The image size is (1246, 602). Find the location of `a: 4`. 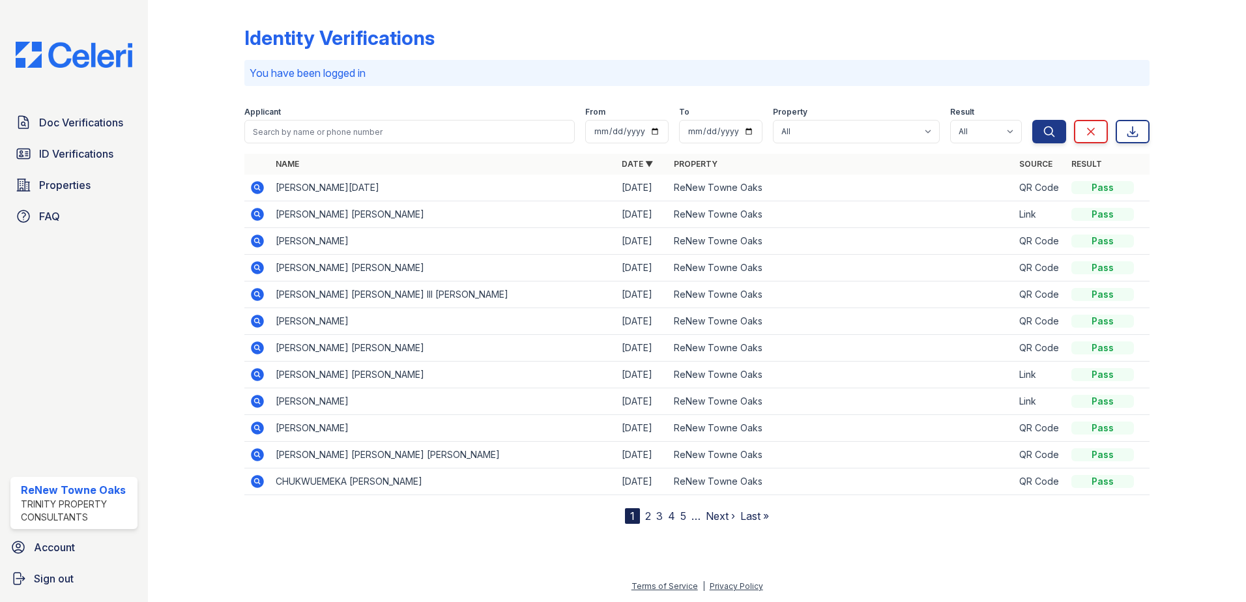

a: 4 is located at coordinates (671, 516).